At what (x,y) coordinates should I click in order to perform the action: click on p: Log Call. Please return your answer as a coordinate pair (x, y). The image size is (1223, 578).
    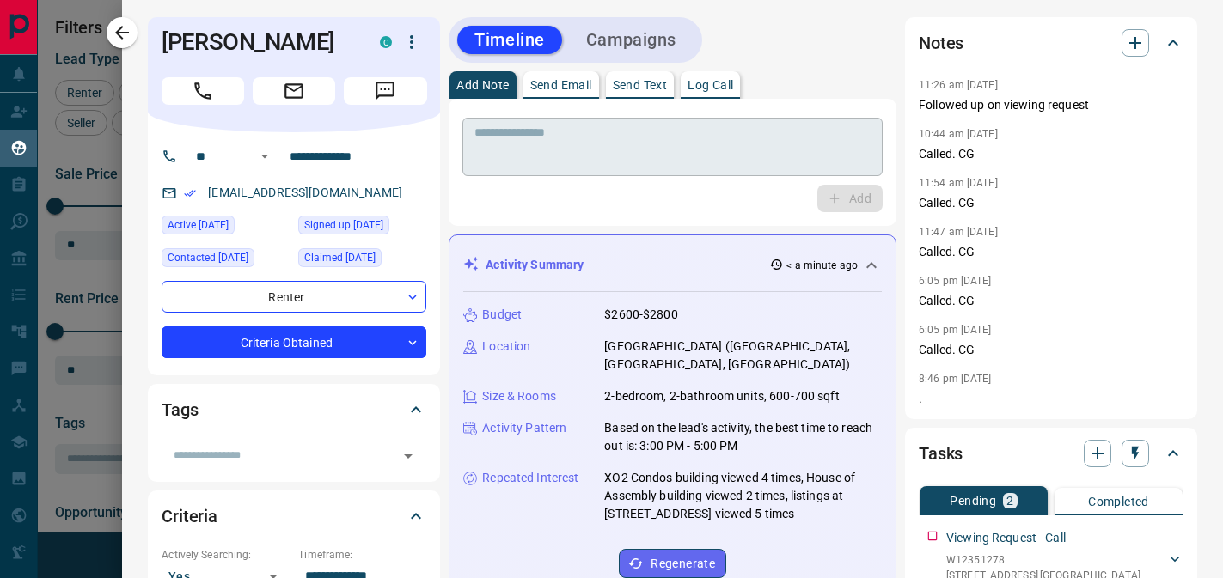
    Looking at the image, I should click on (710, 85).